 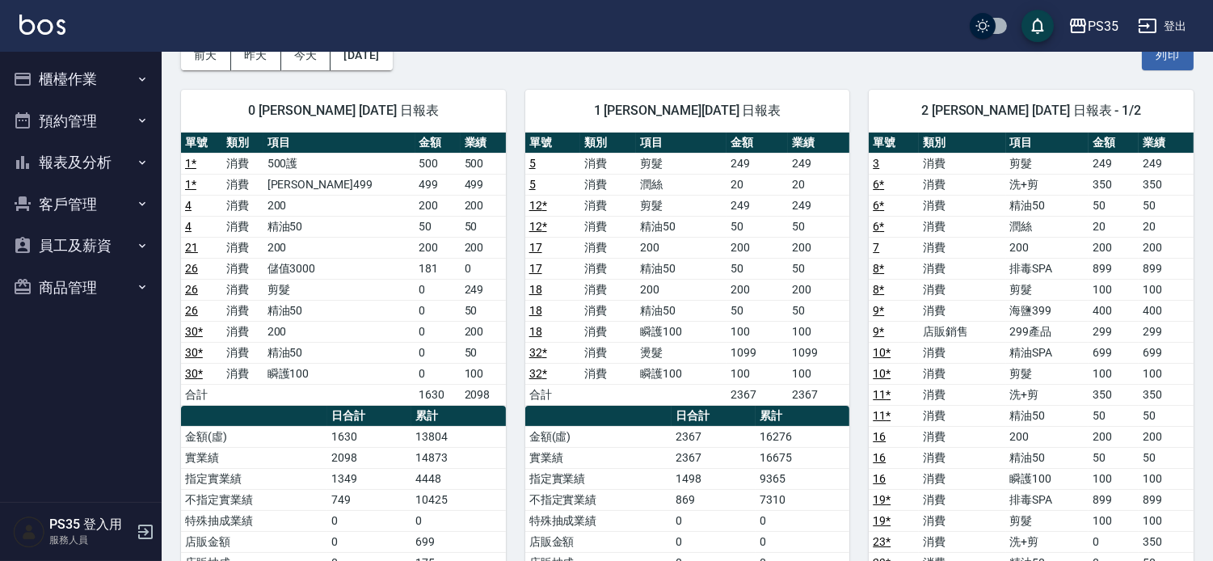 I want to click on img: Person, so click(x=29, y=532).